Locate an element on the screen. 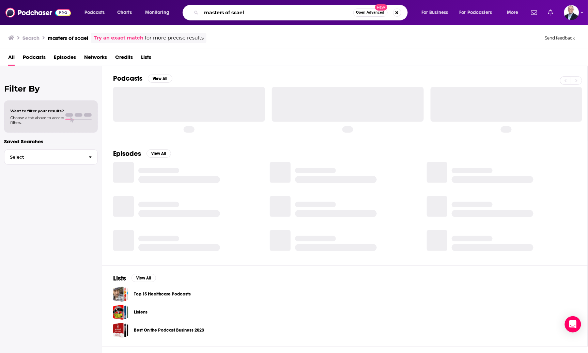 The image size is (588, 353). span: Logged in as dale.legaspi is located at coordinates (572, 13).